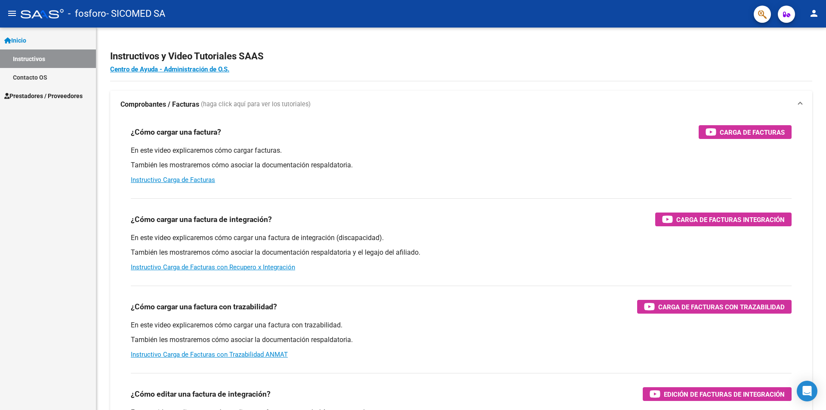 This screenshot has height=410, width=826. I want to click on p: También les mostraremos cómo asociar la documentación respaldatoria y el legajo del afiliado., so click(461, 252).